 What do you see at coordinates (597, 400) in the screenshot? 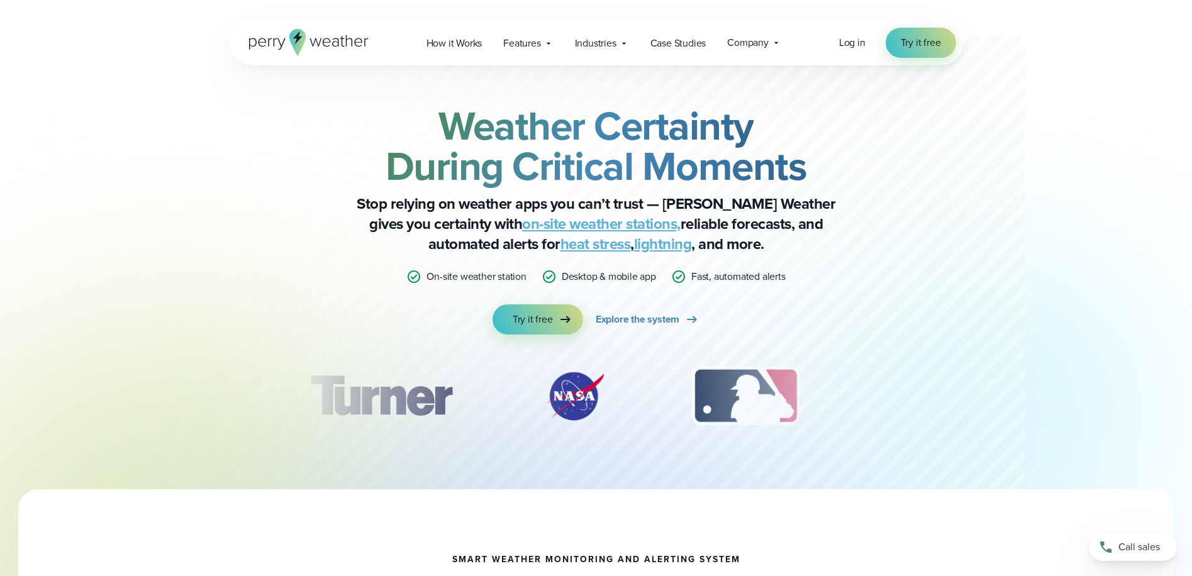
I see `div: slideshow` at bounding box center [597, 400].